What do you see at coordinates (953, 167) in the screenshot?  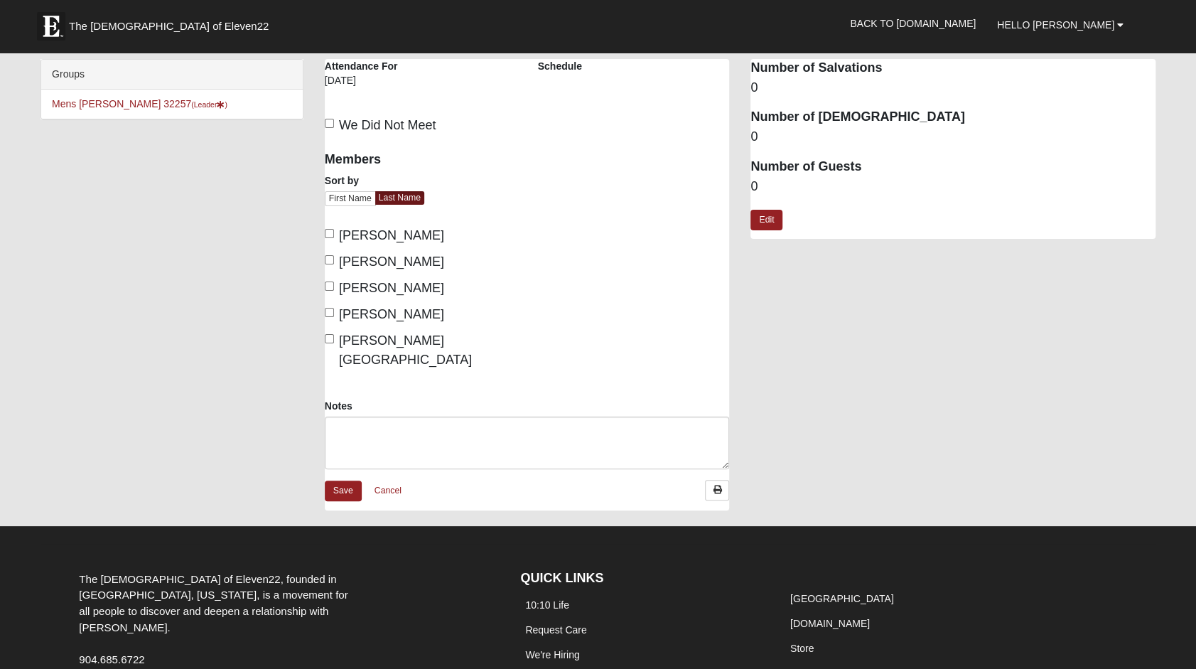 I see `dt: Number of Guests` at bounding box center [953, 167].